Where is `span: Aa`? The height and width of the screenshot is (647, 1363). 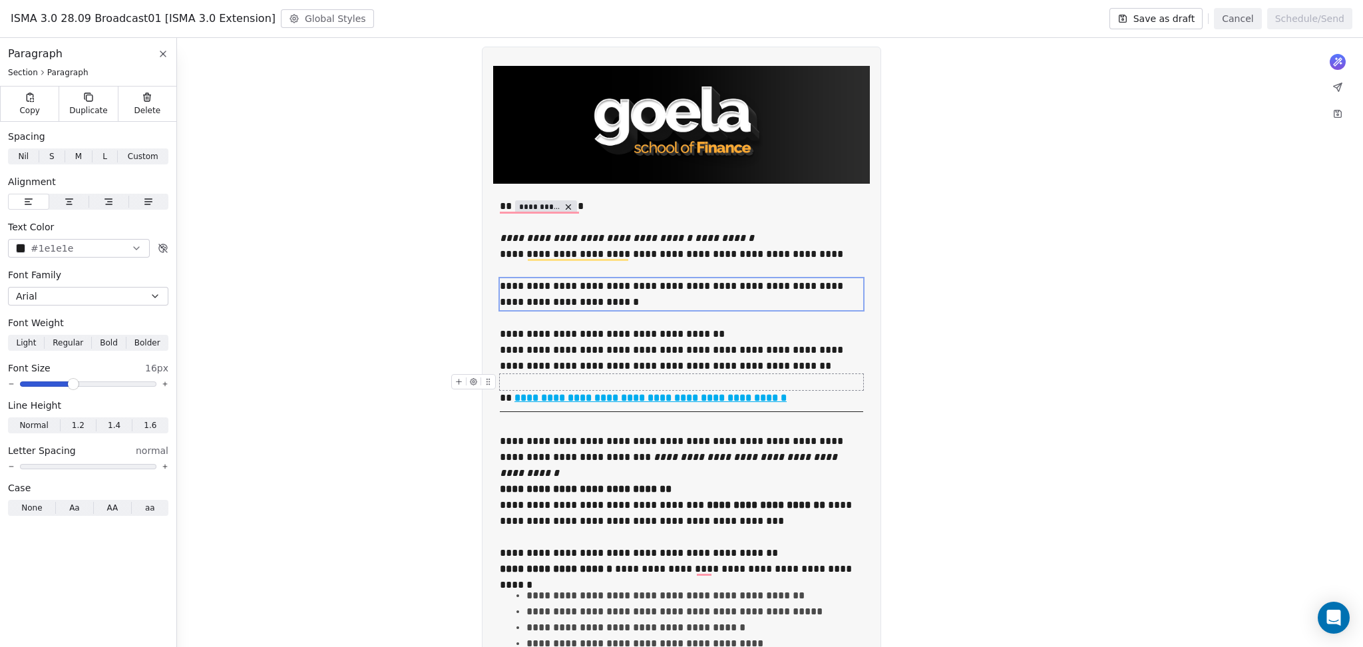
span: Aa is located at coordinates (75, 508).